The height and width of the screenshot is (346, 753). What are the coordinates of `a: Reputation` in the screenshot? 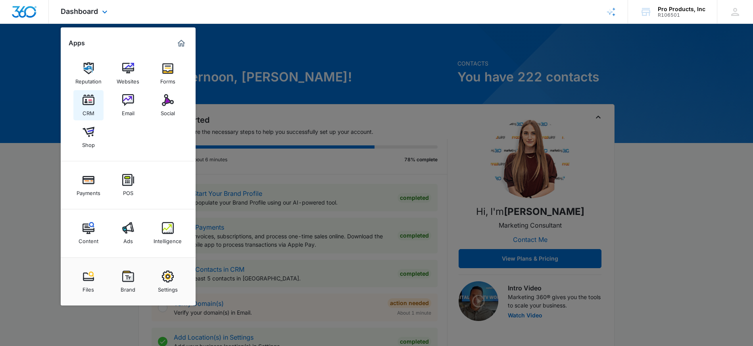 It's located at (88, 73).